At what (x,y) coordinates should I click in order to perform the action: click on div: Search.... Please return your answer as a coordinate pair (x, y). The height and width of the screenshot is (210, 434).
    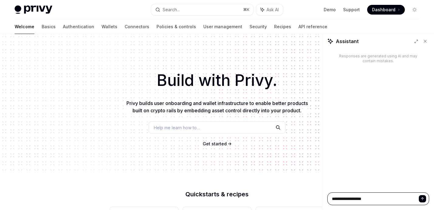
    Looking at the image, I should click on (171, 10).